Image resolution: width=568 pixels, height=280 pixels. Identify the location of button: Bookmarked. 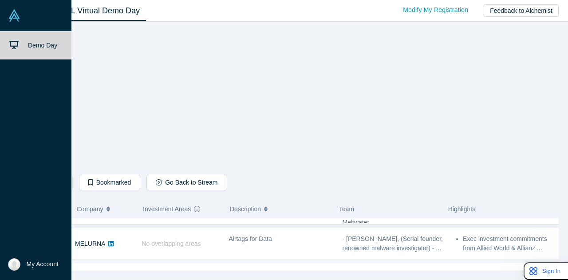
(110, 182).